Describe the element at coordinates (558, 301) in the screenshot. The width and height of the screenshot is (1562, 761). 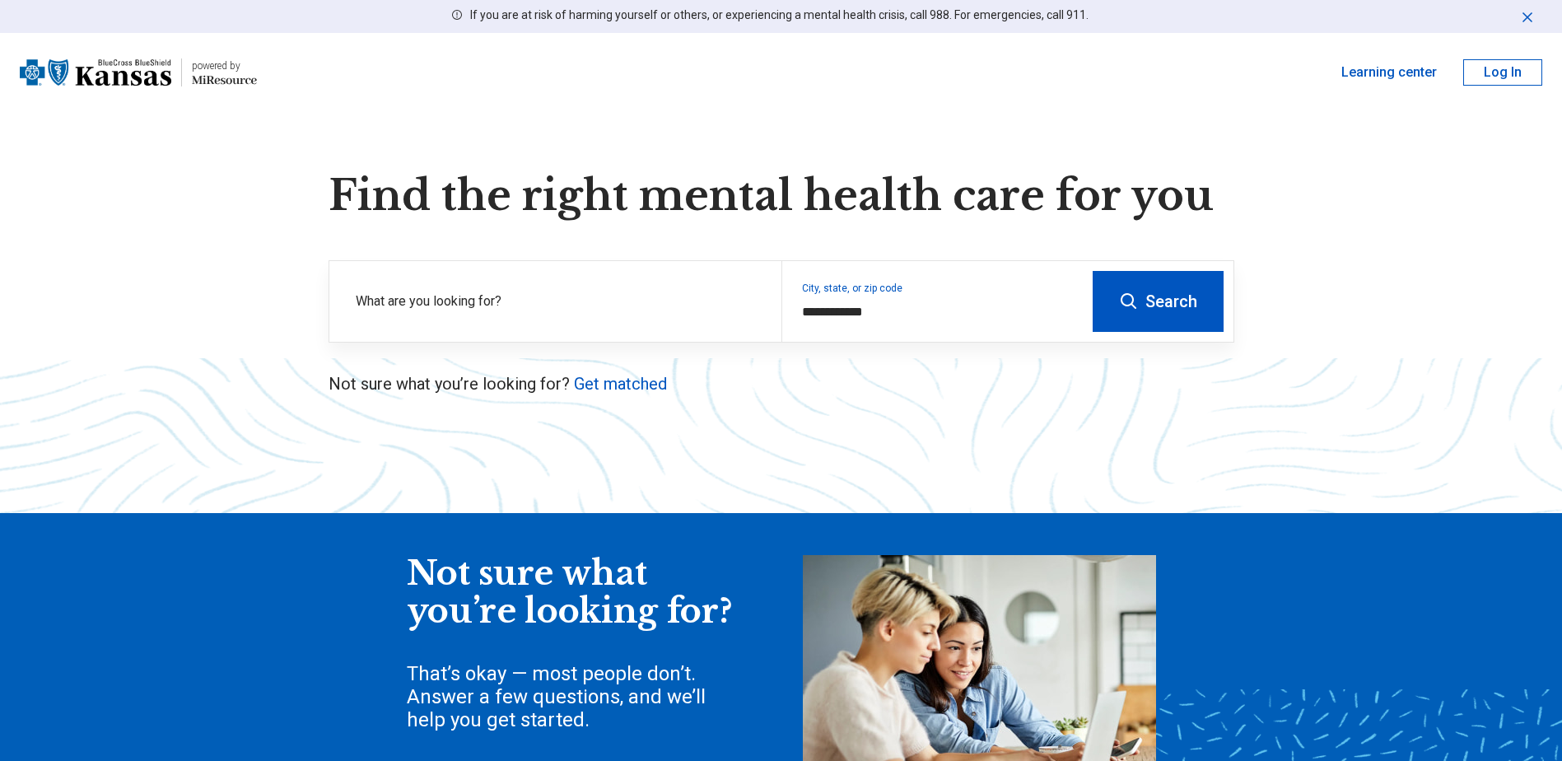
I see `label: What are you looking for?` at that location.